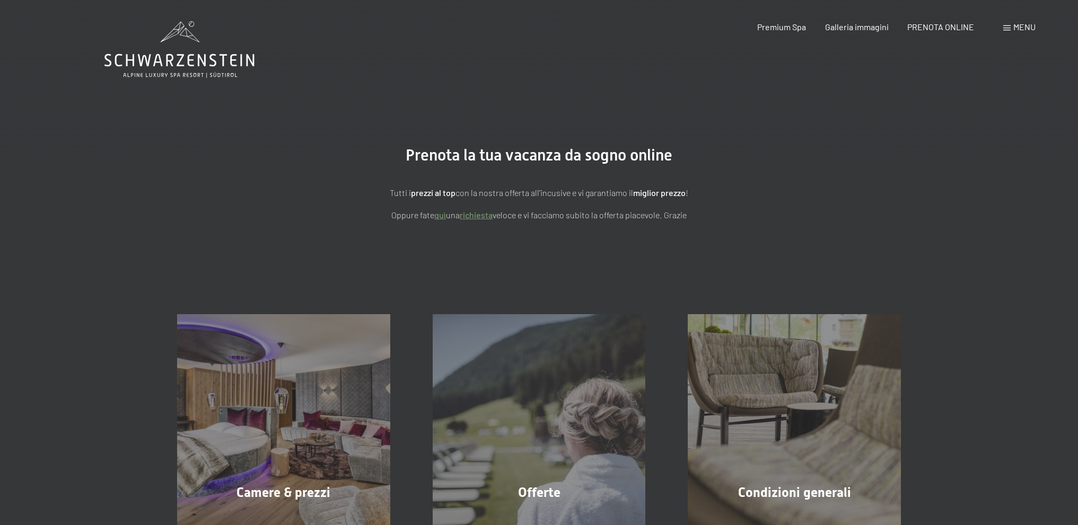  What do you see at coordinates (539, 215) in the screenshot?
I see `p: Oppure fate una veloce e vi facciamo subito la offerta piacevole. Grazie` at bounding box center [539, 215].